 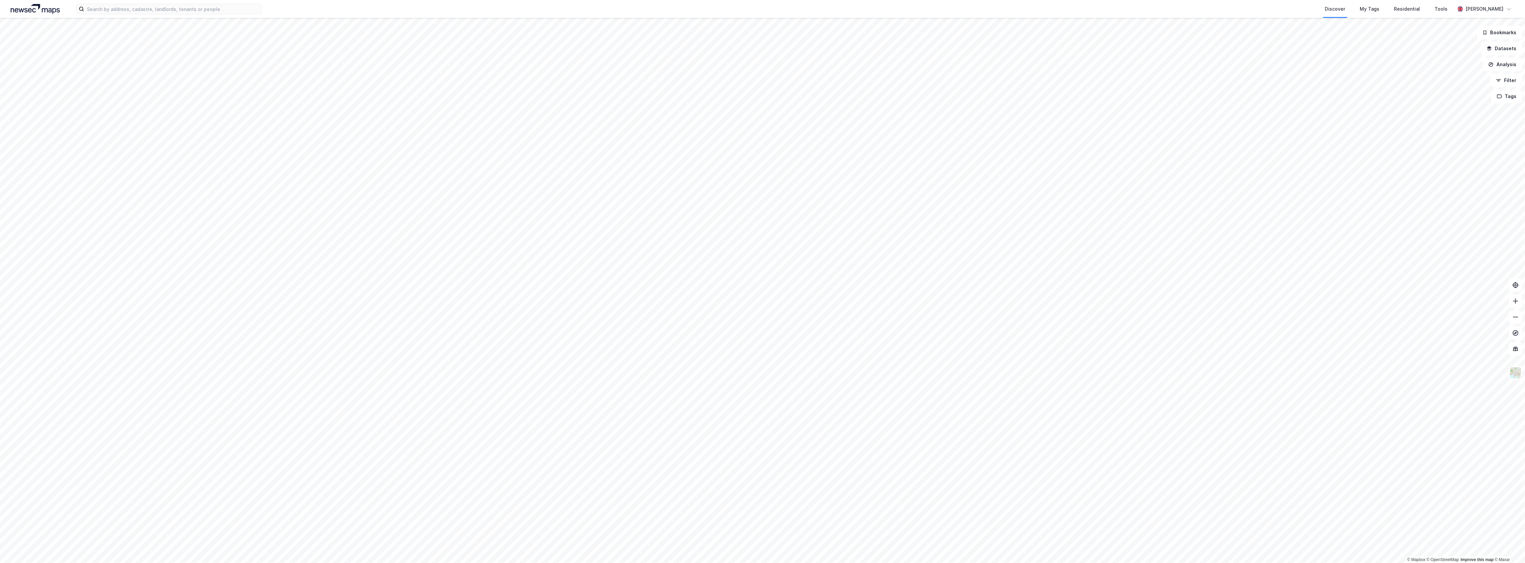 I want to click on button: Filter, so click(x=1507, y=80).